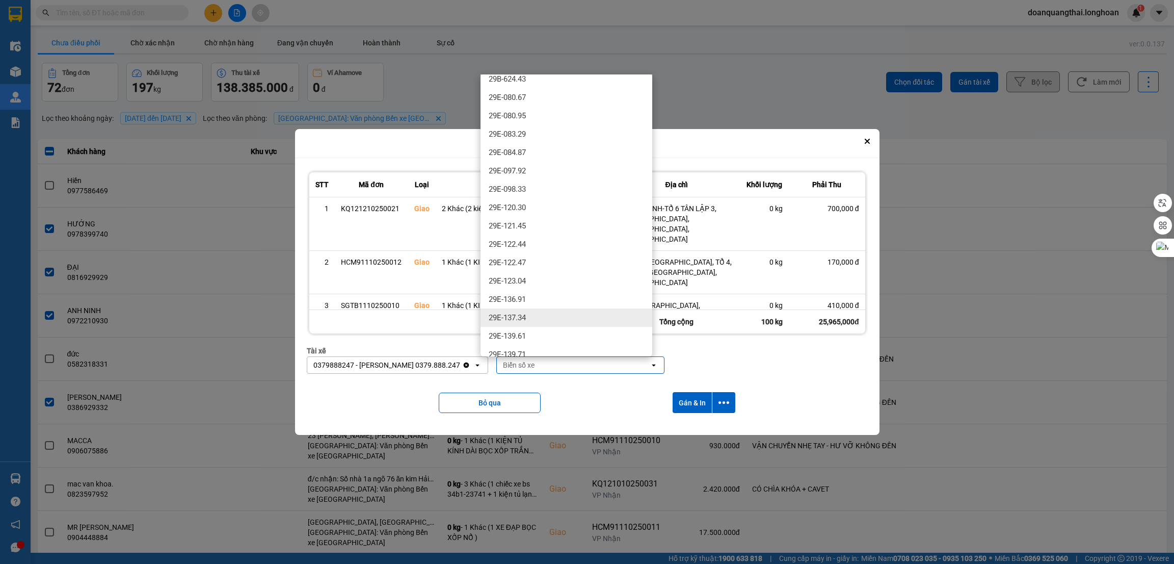  Describe the element at coordinates (490, 403) in the screenshot. I see `button: Bỏ qua` at that location.